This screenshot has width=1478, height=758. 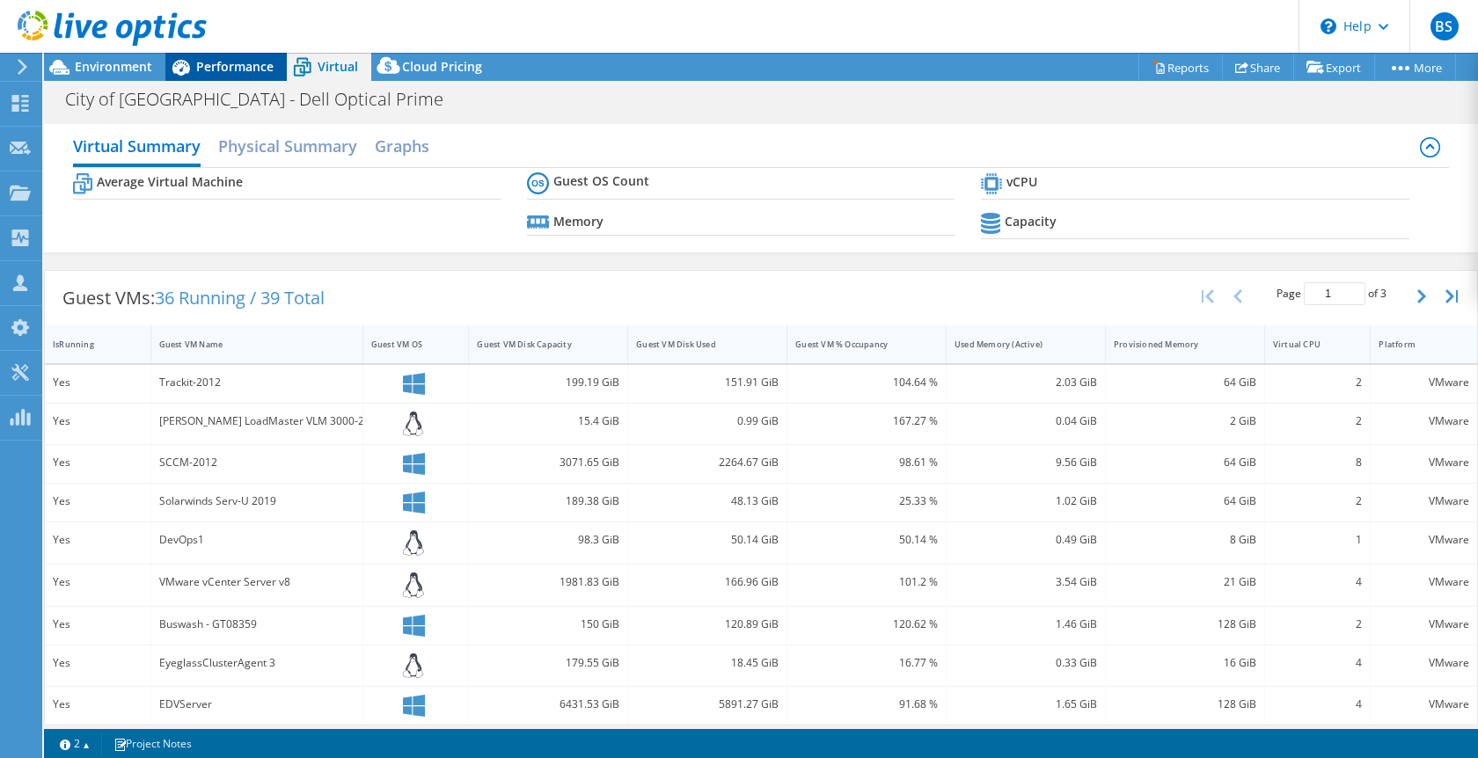 I want to click on div: 2264.67 GiB, so click(x=707, y=463).